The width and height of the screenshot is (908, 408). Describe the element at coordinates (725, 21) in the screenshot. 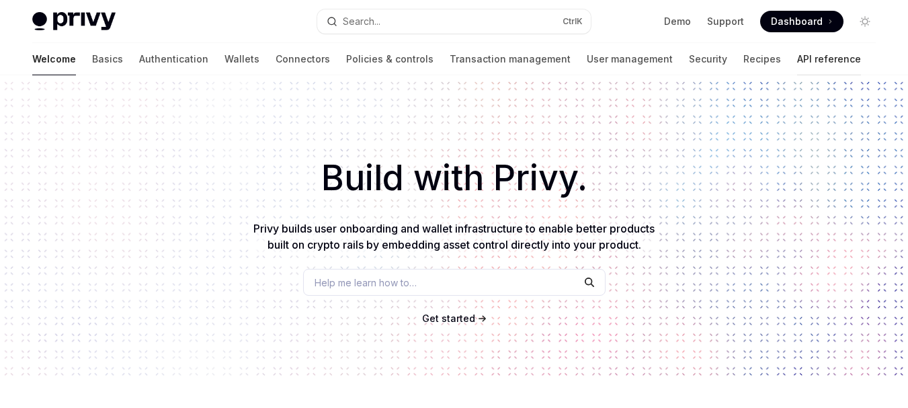

I see `a: Support` at that location.